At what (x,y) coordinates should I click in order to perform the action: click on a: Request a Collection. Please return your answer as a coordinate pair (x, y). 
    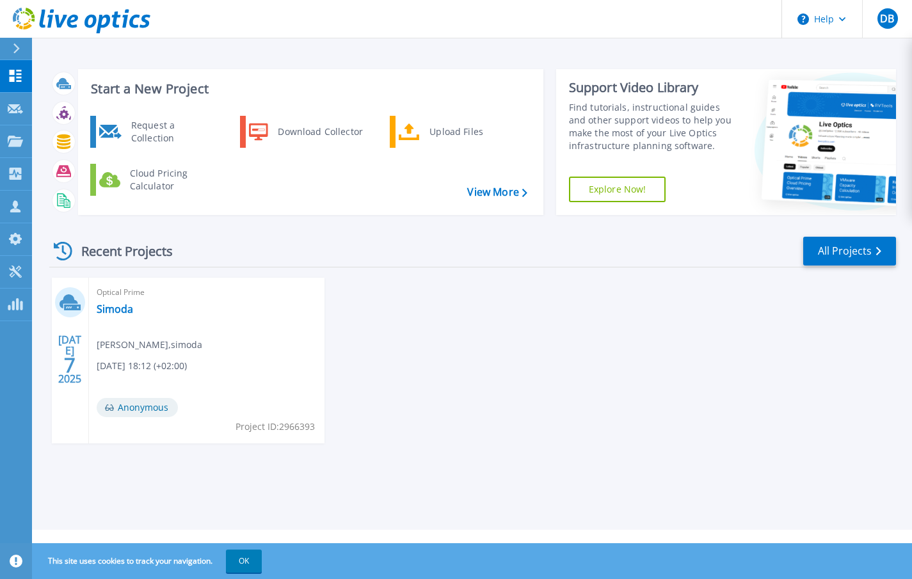
    Looking at the image, I should click on (156, 132).